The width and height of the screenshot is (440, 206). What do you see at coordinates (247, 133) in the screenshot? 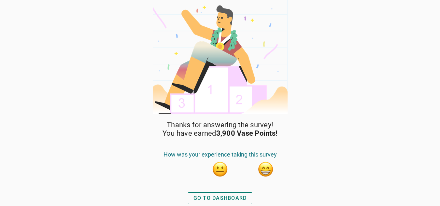
I see `strong: 3,900 Vase Points!` at bounding box center [247, 133].